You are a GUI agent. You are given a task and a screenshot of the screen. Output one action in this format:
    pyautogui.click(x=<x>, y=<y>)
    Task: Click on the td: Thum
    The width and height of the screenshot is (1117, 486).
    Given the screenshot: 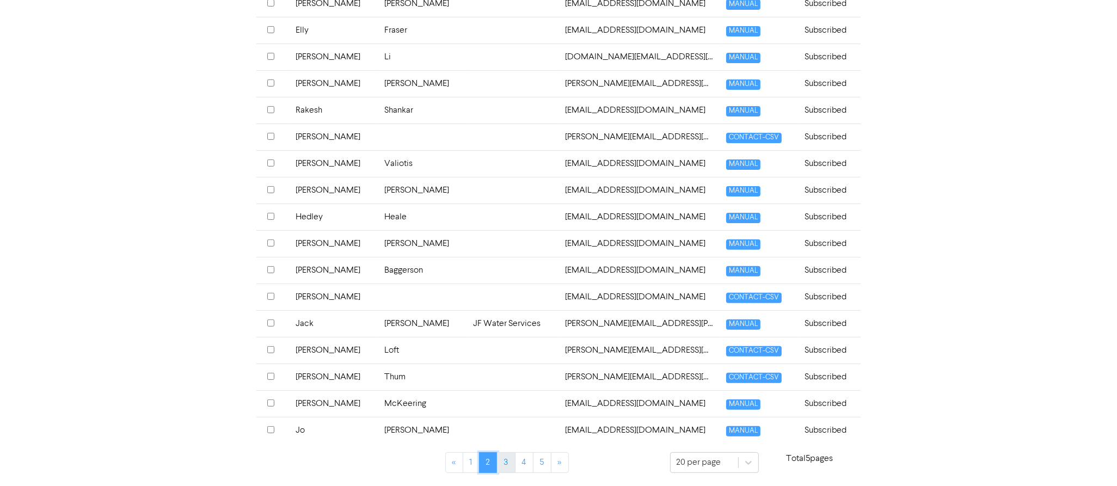 What is the action you would take?
    pyautogui.click(x=422, y=377)
    